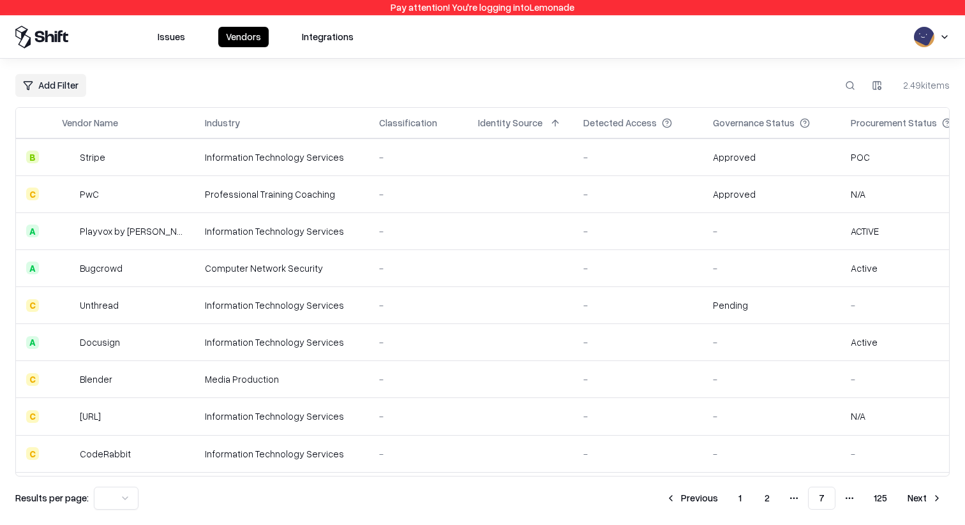  Describe the element at coordinates (327, 37) in the screenshot. I see `button: Integrations` at that location.